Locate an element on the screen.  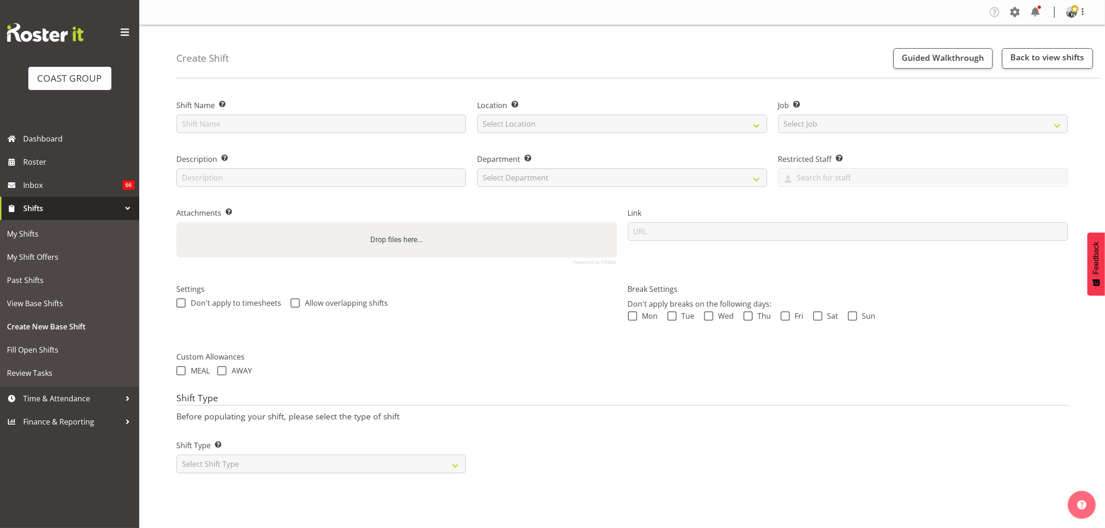
h4: Shift Type is located at coordinates (622, 400).